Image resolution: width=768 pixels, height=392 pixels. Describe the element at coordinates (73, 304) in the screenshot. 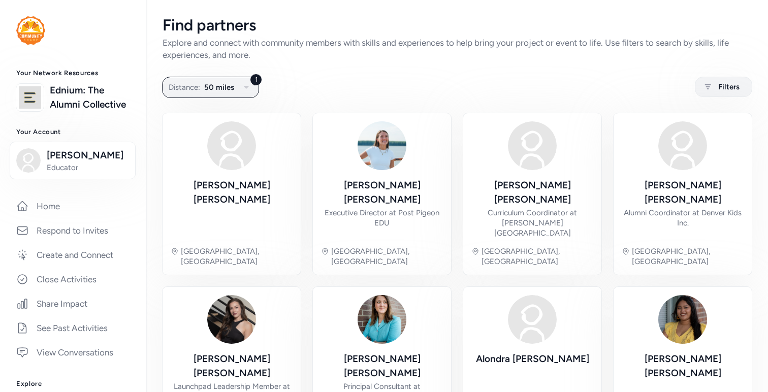

I see `a: Share Impact` at that location.